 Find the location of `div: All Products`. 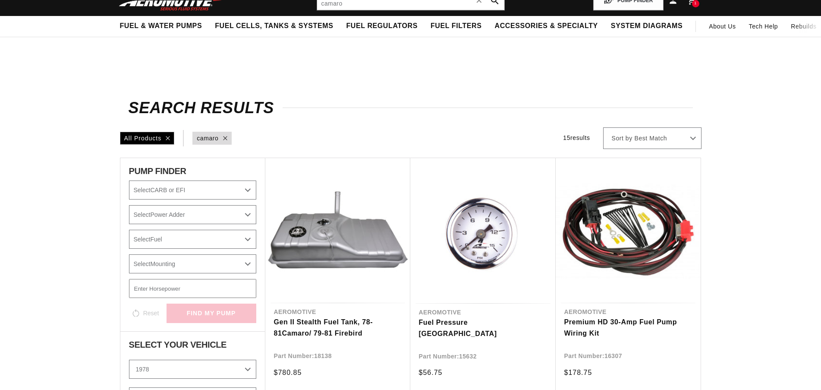

div: All Products is located at coordinates (147, 138).